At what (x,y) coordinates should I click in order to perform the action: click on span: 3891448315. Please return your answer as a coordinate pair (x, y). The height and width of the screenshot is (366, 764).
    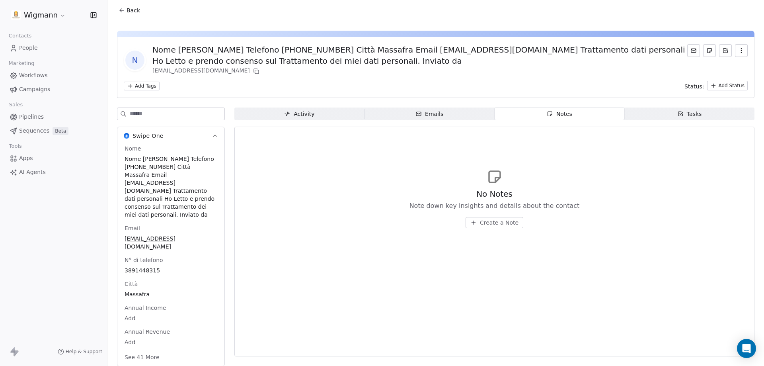
    Looking at the image, I should click on (171, 270).